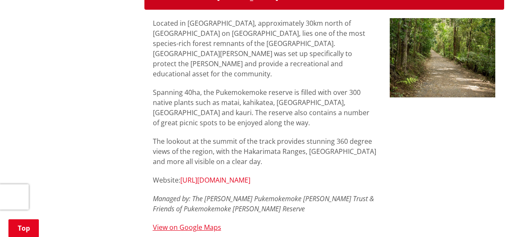 The width and height of the screenshot is (524, 237). What do you see at coordinates (265, 108) in the screenshot?
I see `p: Spanning 40ha, the Pukemokemoke reserve is filled with over 300 native plants such as matai, kahi...` at bounding box center [265, 108].